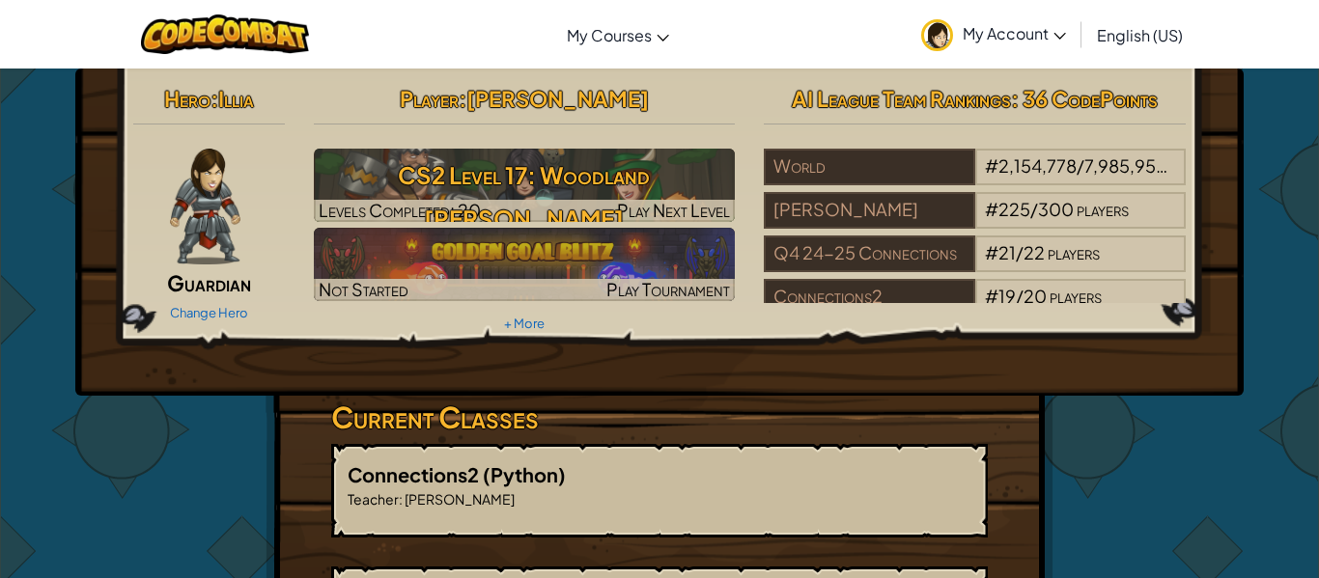  What do you see at coordinates (659, 417) in the screenshot?
I see `h3: Current Classes` at bounding box center [659, 417].